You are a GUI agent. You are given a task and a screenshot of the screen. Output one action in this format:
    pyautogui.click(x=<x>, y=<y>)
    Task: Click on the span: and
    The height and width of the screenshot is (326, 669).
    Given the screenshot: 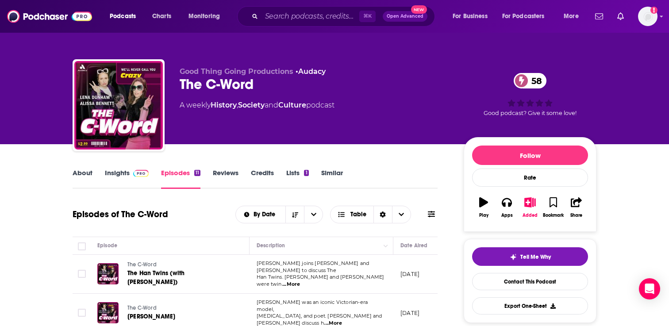 What is the action you would take?
    pyautogui.click(x=271, y=105)
    